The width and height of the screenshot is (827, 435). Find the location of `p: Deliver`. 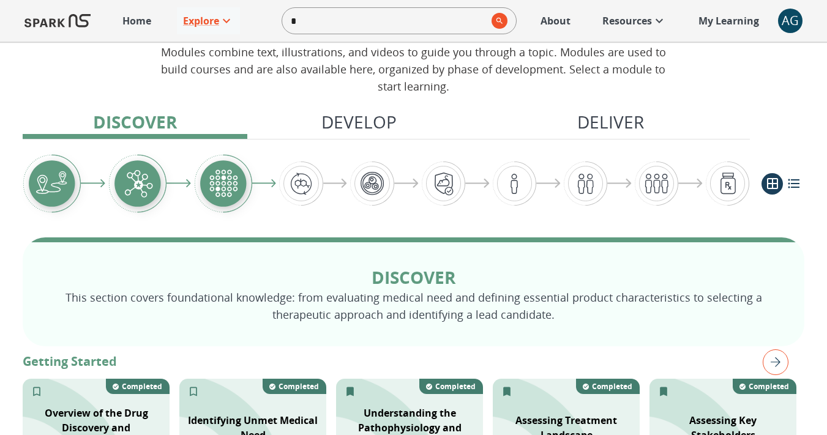

p: Deliver is located at coordinates (611, 122).